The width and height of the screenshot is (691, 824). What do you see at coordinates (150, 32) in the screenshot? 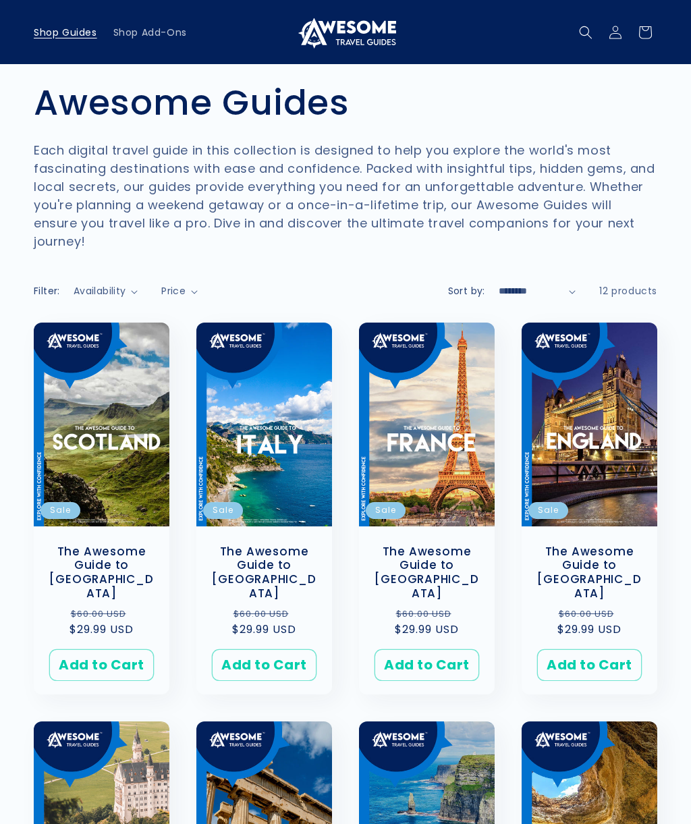
I see `a: Shop Add-Ons` at bounding box center [150, 32].